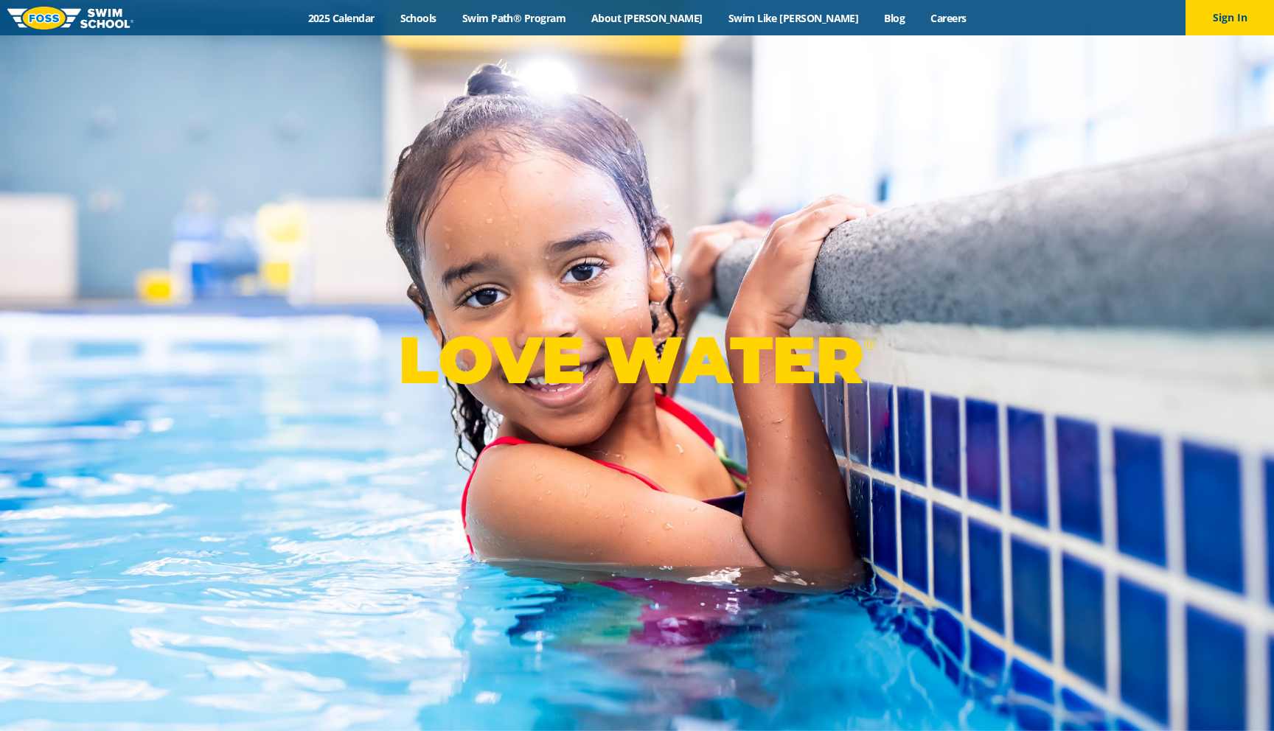 The image size is (1274, 731). What do you see at coordinates (636, 360) in the screenshot?
I see `p: LOVE WATER` at bounding box center [636, 360].